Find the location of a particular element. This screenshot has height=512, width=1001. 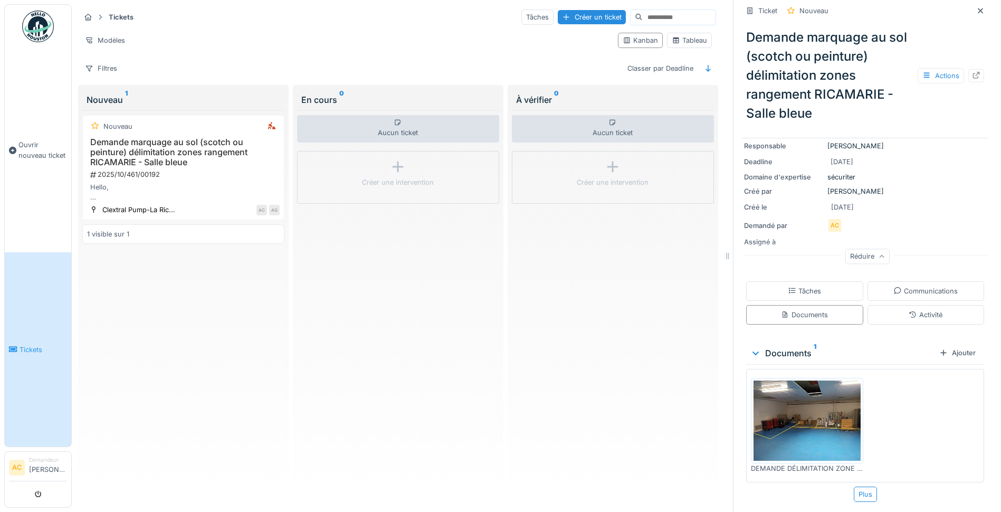

div: Demande marquage au sol (scotch ou peinture) délimitation zones rangement RICAMARIE - Salle bleue is located at coordinates (864, 75).